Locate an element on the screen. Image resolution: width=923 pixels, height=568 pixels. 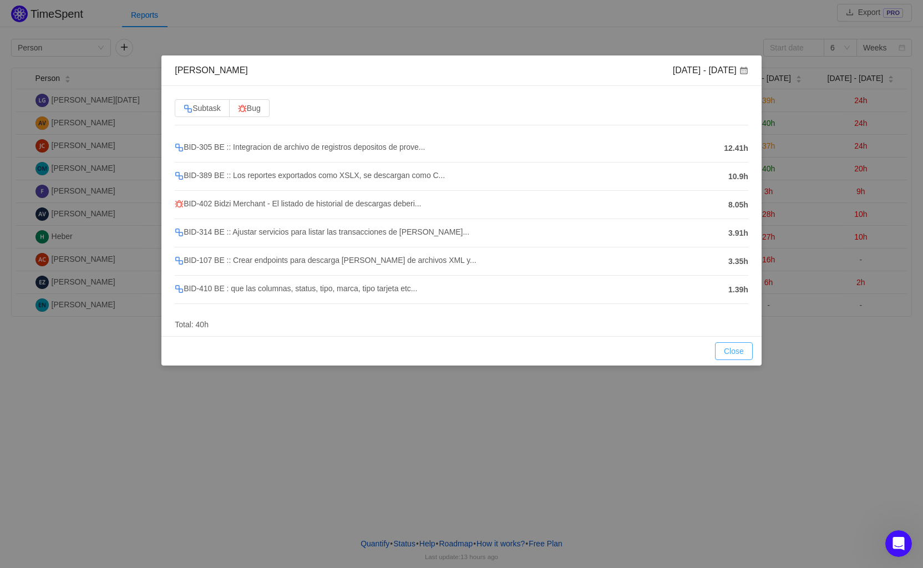
span: BID-389 BE :: Los reportes exportados como XSLX, se descargan como C... is located at coordinates (309, 175).